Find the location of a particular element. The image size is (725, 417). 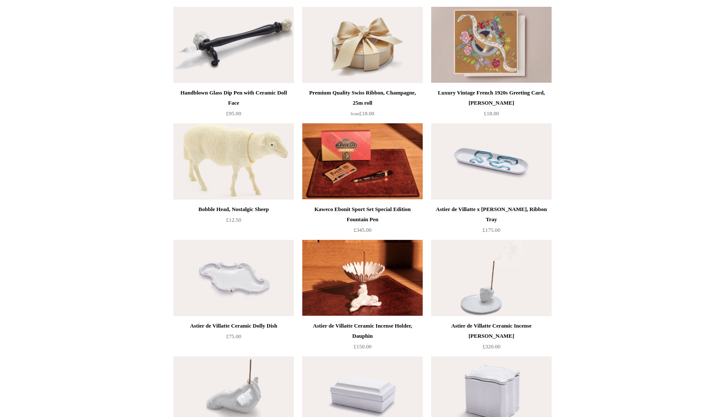

img: Handblown Glass Dip Pen with Ceramic Doll Face is located at coordinates (234, 45).